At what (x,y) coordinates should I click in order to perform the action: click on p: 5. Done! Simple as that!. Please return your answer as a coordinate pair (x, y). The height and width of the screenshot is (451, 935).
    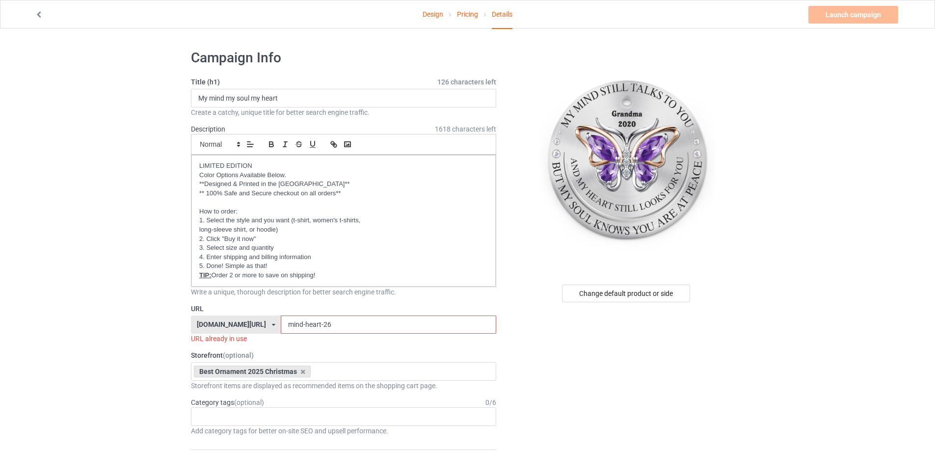
    Looking at the image, I should click on (343, 266).